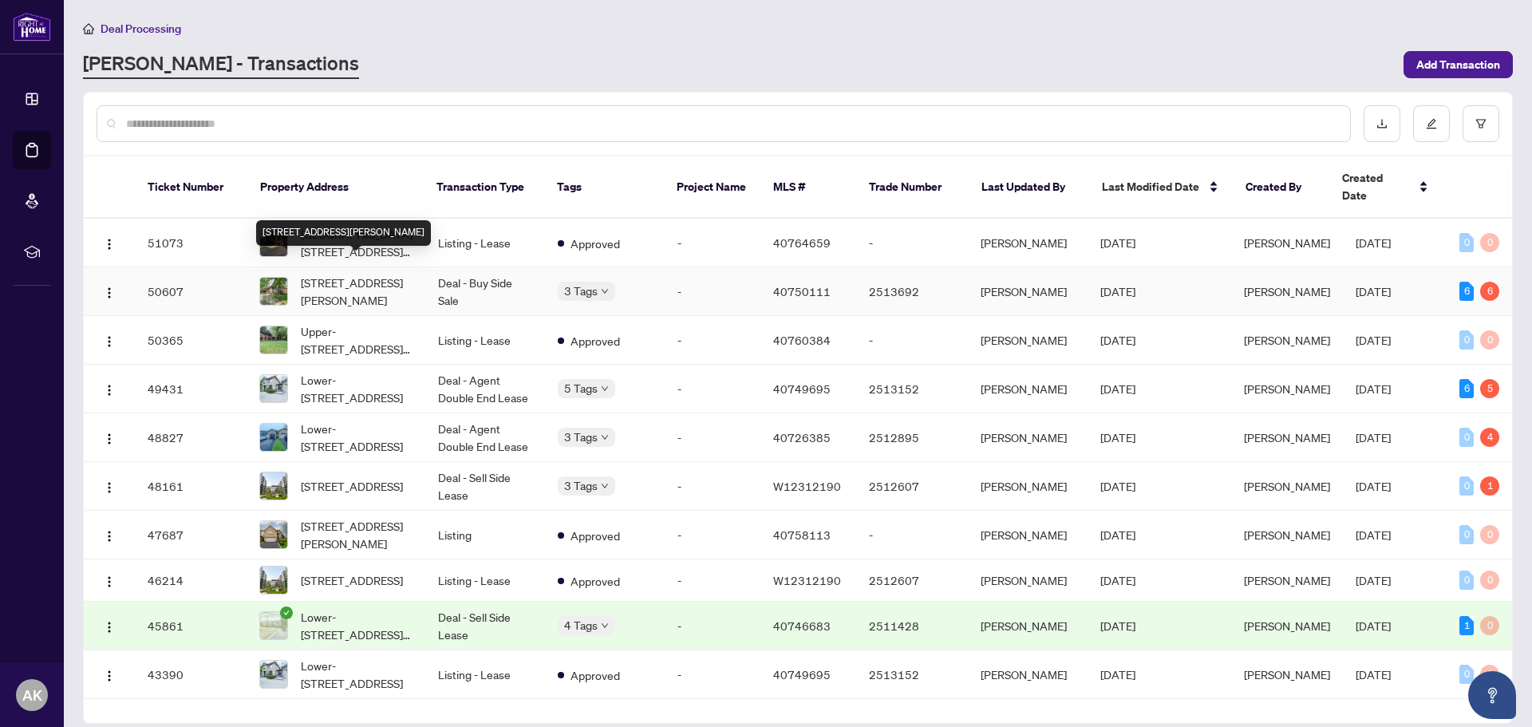 The height and width of the screenshot is (727, 1532). I want to click on span: check-circle, so click(287, 613).